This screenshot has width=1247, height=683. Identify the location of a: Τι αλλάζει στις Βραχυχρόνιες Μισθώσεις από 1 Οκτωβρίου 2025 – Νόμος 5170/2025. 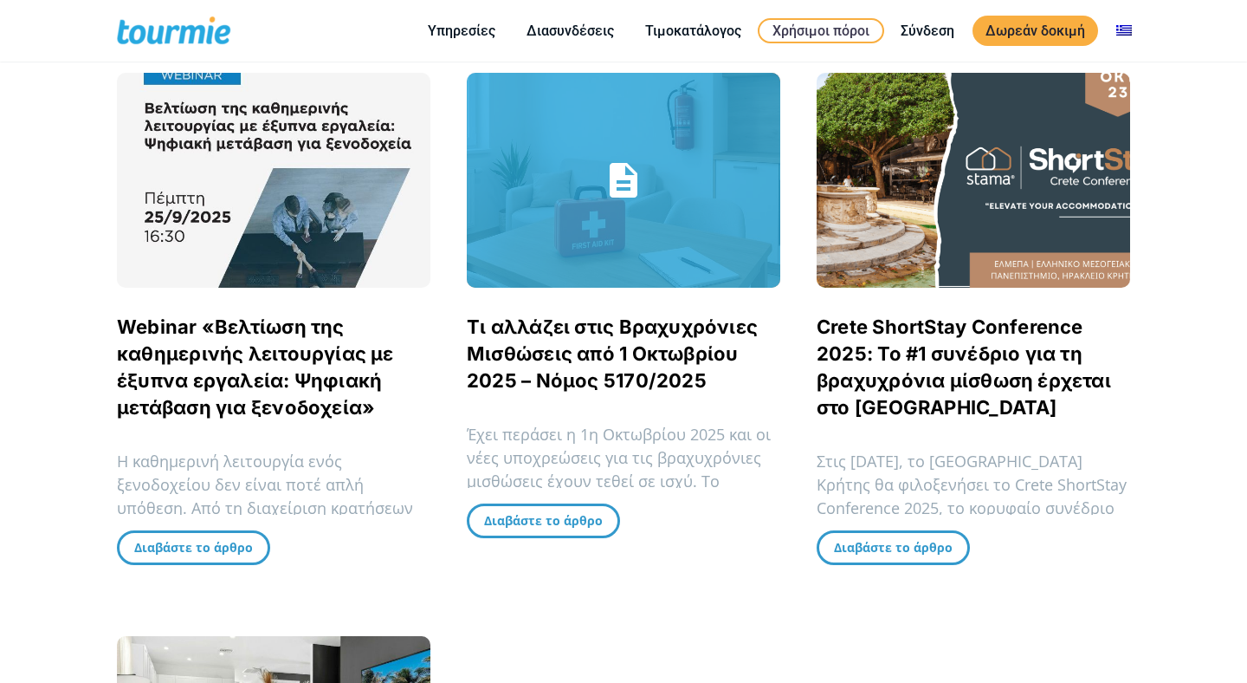
(612, 353).